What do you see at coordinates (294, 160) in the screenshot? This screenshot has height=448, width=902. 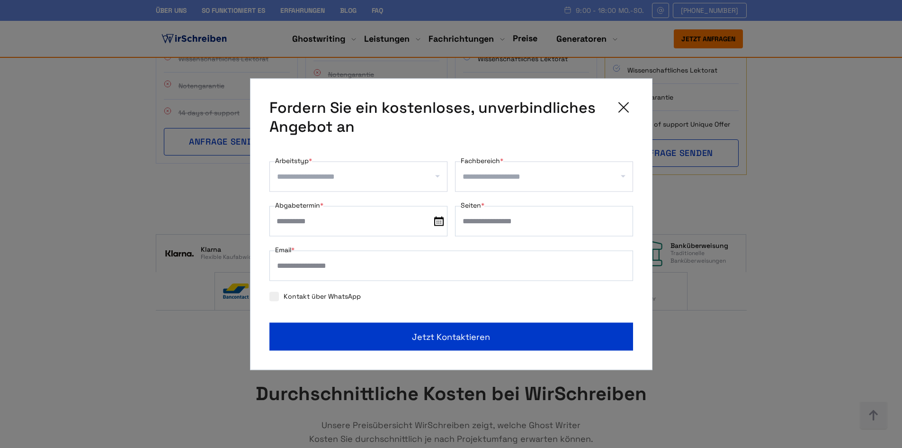 I see `label: Arbeitstyp` at bounding box center [294, 160].